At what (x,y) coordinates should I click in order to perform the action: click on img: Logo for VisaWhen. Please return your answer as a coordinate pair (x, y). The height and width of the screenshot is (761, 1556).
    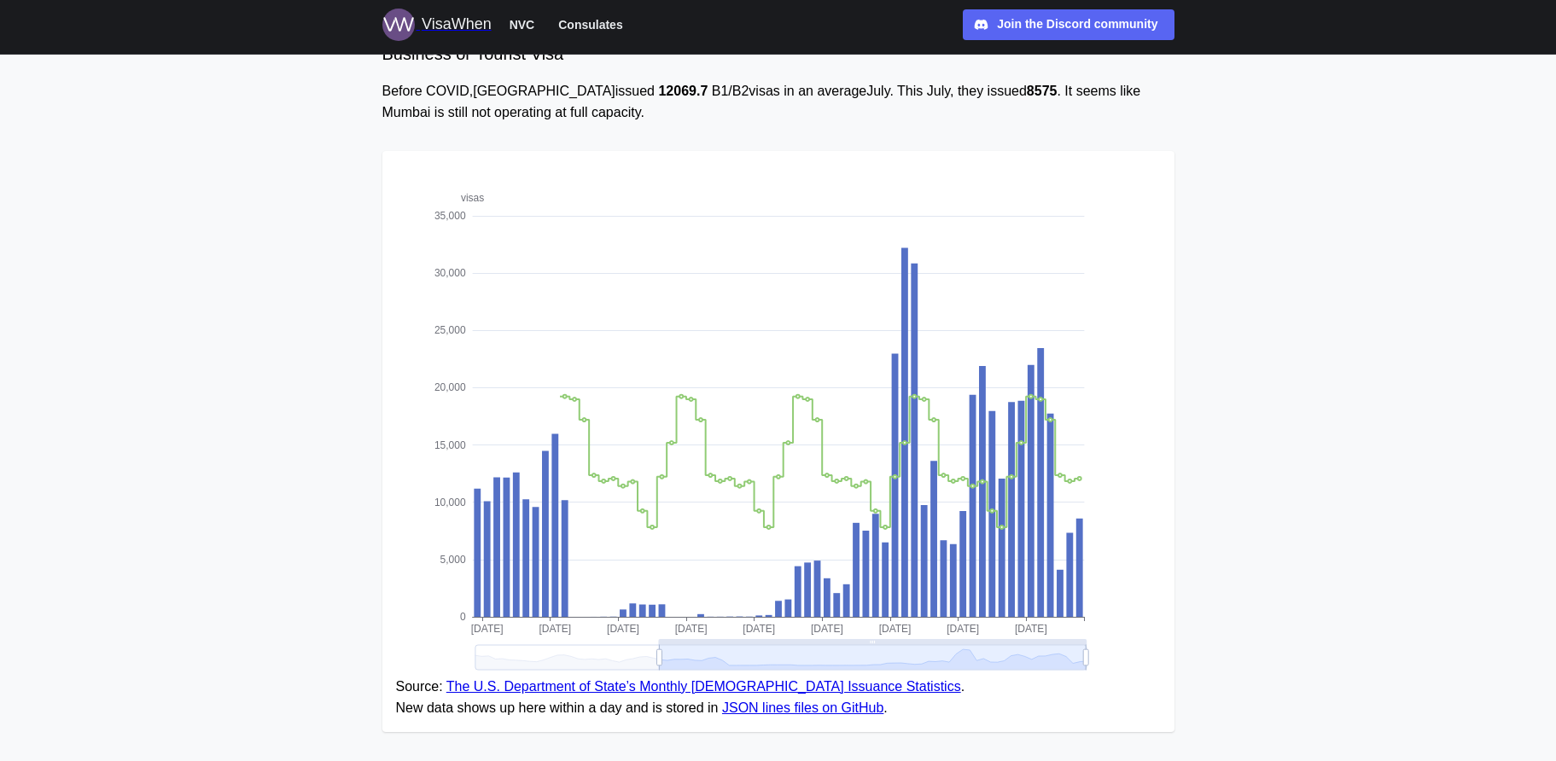
    Looking at the image, I should click on (399, 25).